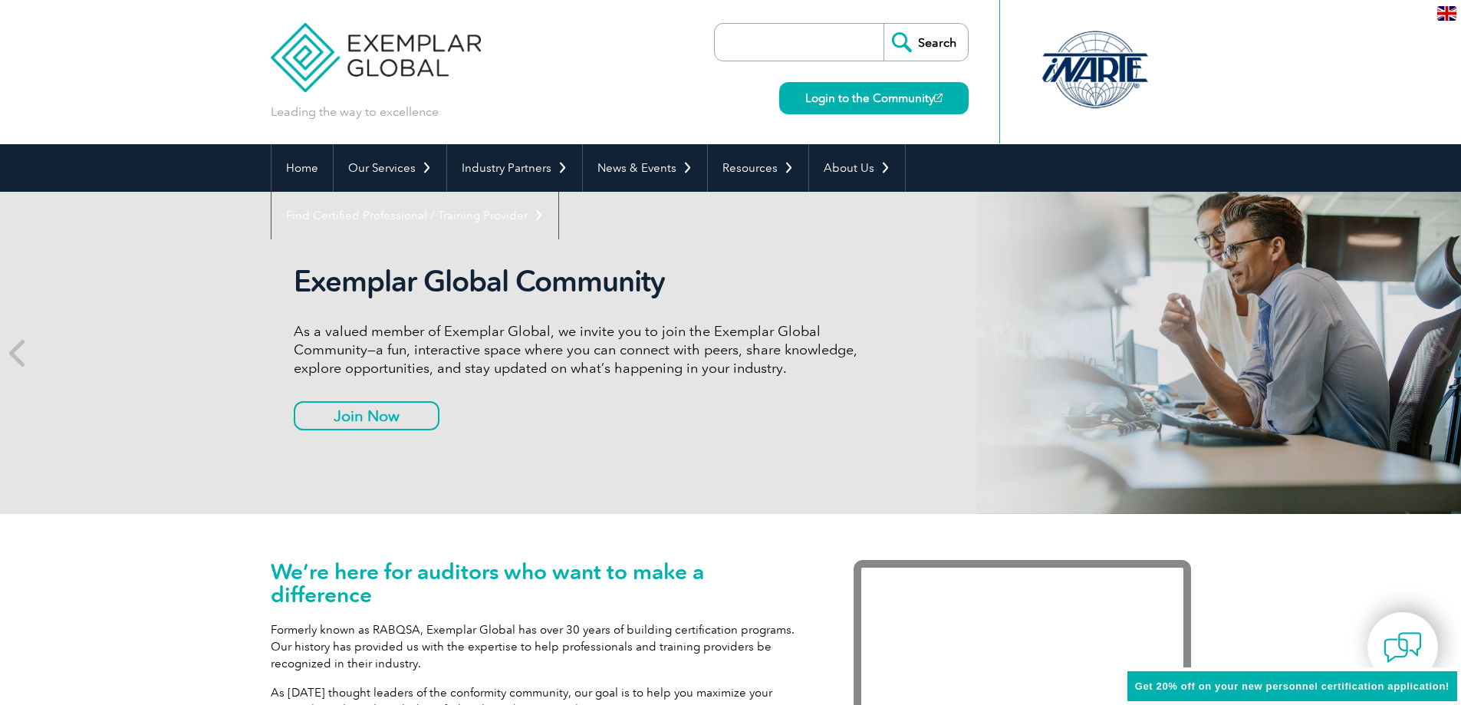 The image size is (1461, 705). Describe the element at coordinates (857, 168) in the screenshot. I see `a: About Us` at that location.